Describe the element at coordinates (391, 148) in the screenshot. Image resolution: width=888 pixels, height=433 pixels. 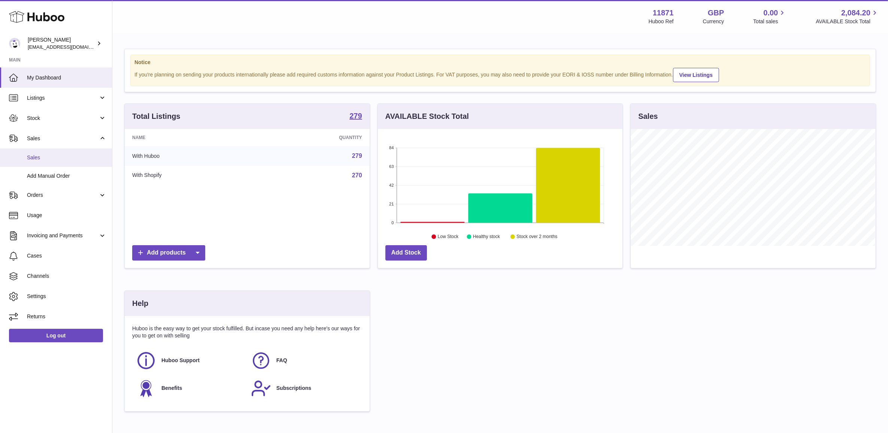
I see `text: 84` at that location.